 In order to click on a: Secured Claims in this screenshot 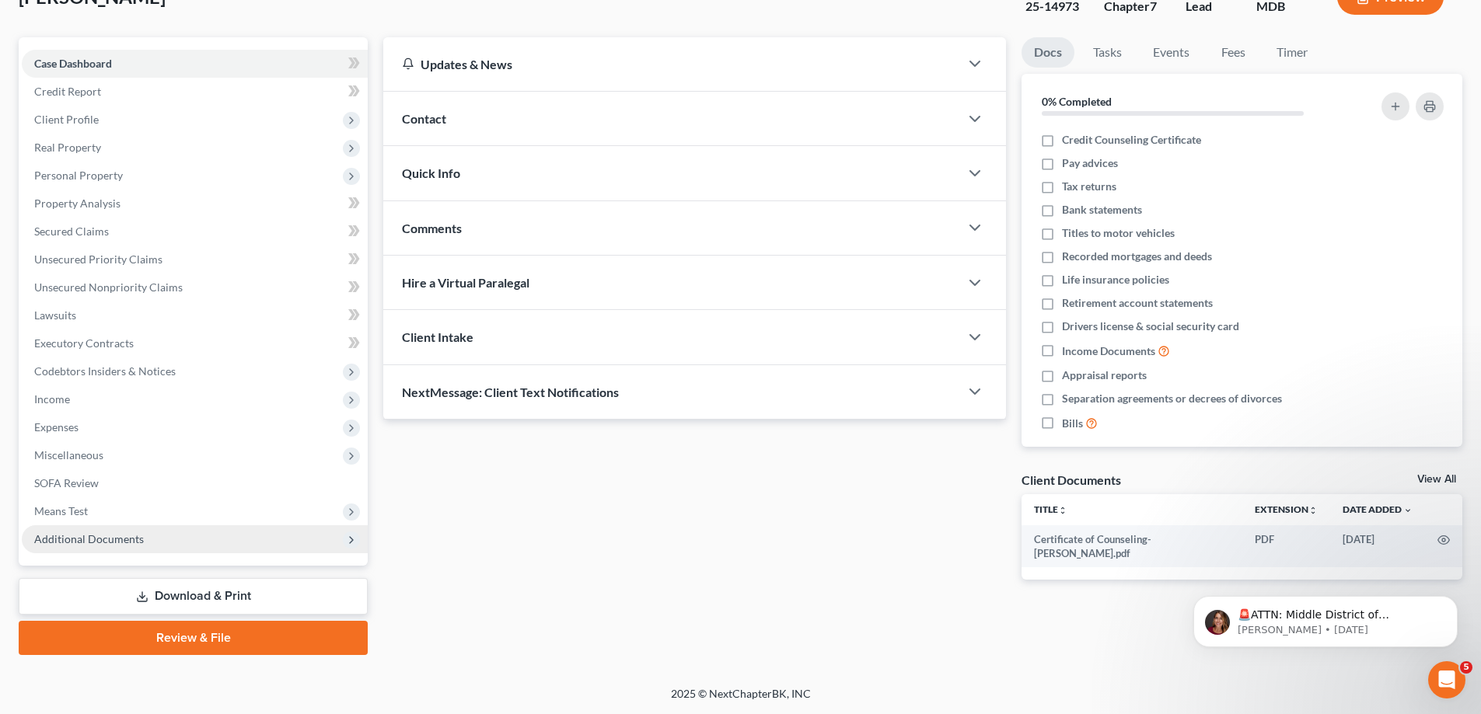, I will do `click(194, 232)`.